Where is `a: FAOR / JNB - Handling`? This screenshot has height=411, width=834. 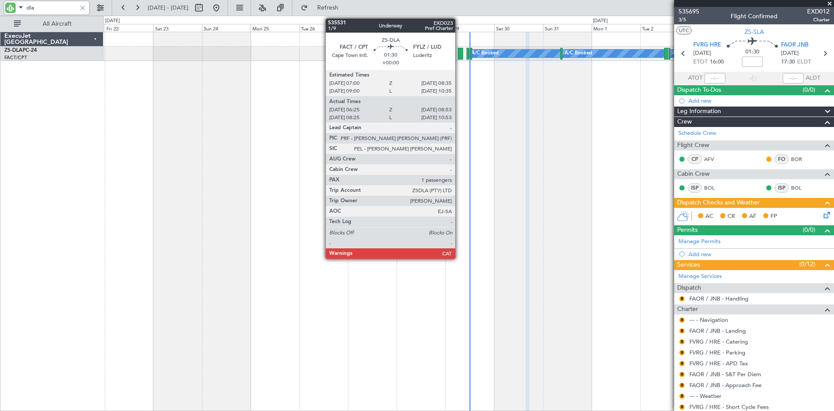 a: FAOR / JNB - Handling is located at coordinates (719, 298).